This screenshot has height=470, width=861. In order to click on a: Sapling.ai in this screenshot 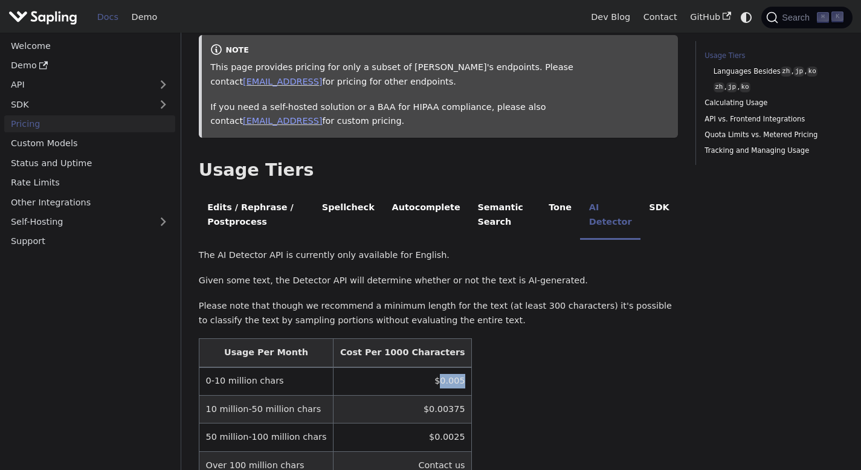, I will do `click(45, 17)`.